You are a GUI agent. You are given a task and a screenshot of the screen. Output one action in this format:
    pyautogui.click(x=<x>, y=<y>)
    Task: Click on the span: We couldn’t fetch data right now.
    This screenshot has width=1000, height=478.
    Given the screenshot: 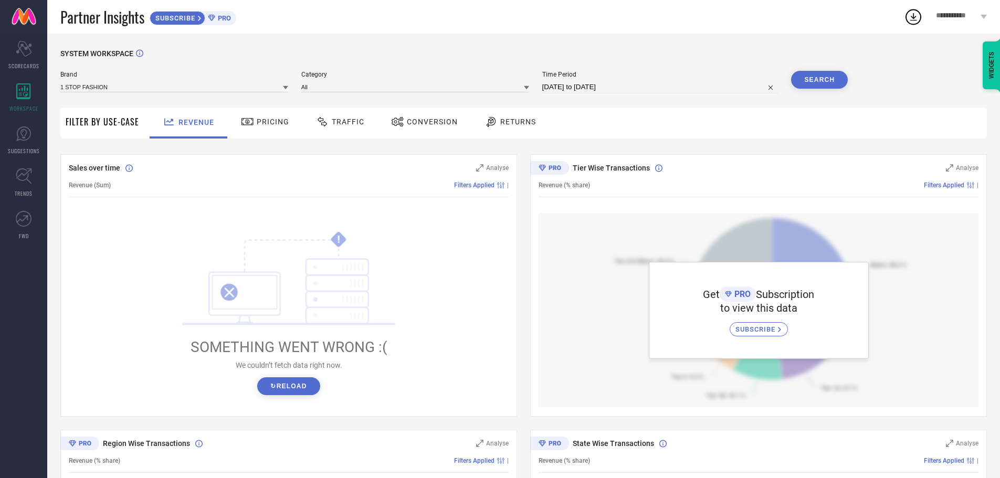 What is the action you would take?
    pyautogui.click(x=289, y=365)
    